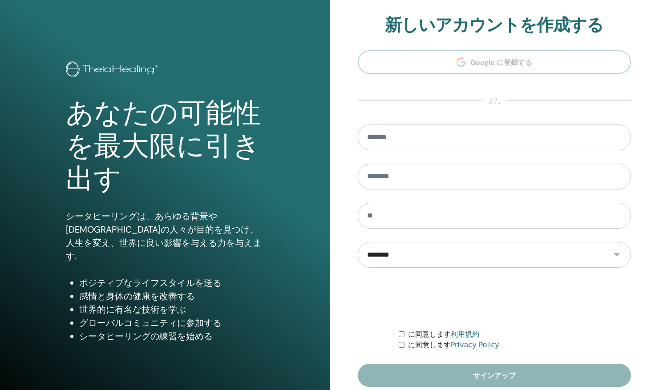 The width and height of the screenshot is (659, 390). Describe the element at coordinates (171, 336) in the screenshot. I see `li: シータヒーリングの練習を始める` at that location.